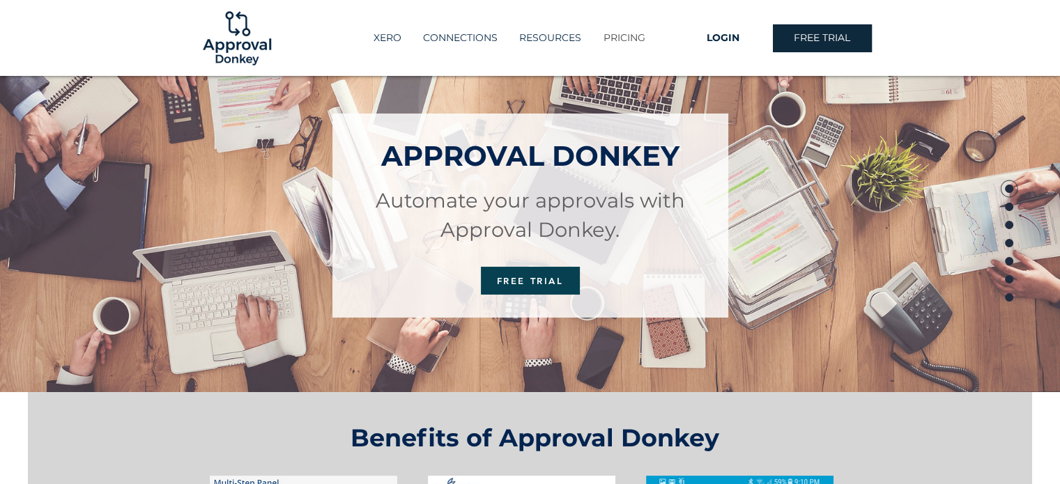 This screenshot has height=484, width=1060. What do you see at coordinates (624, 38) in the screenshot?
I see `a: PRICING` at bounding box center [624, 38].